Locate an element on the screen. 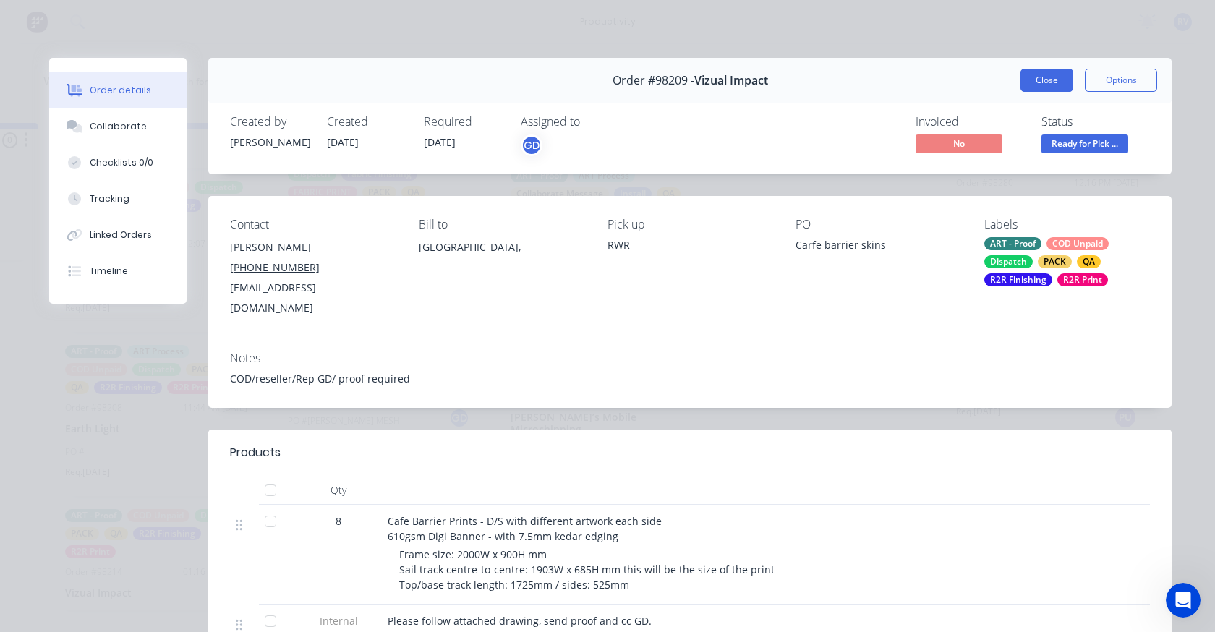  div: ART - Proof is located at coordinates (1013, 244).